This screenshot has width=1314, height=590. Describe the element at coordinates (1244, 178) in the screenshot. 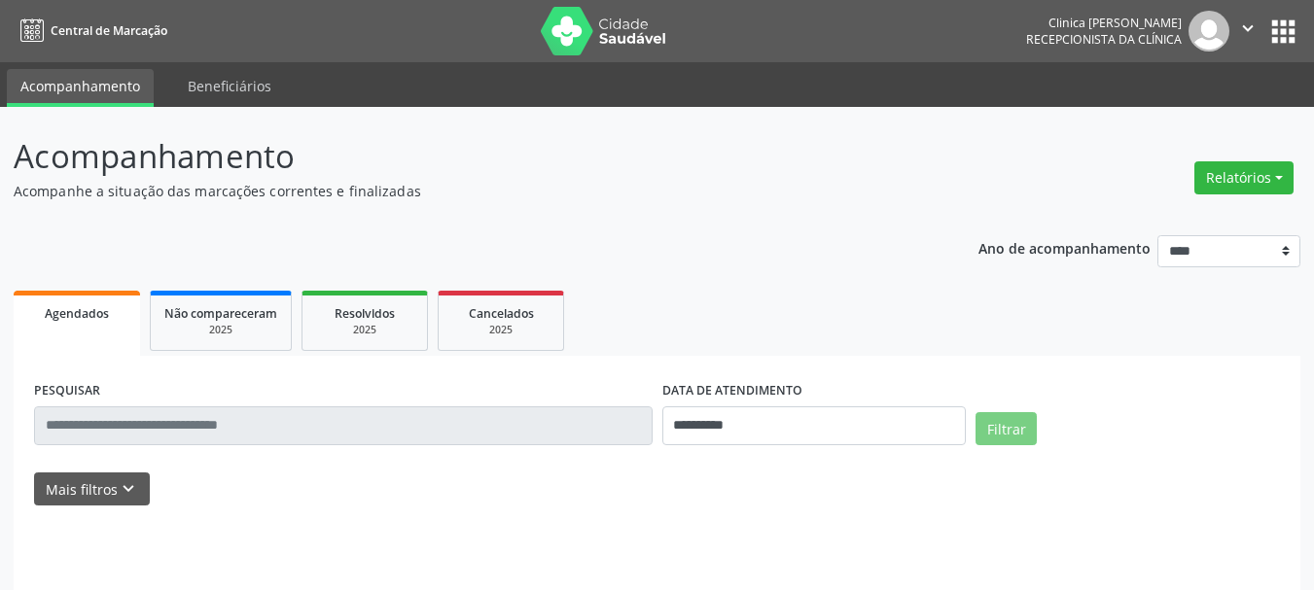

I see `button: Relatórios` at that location.